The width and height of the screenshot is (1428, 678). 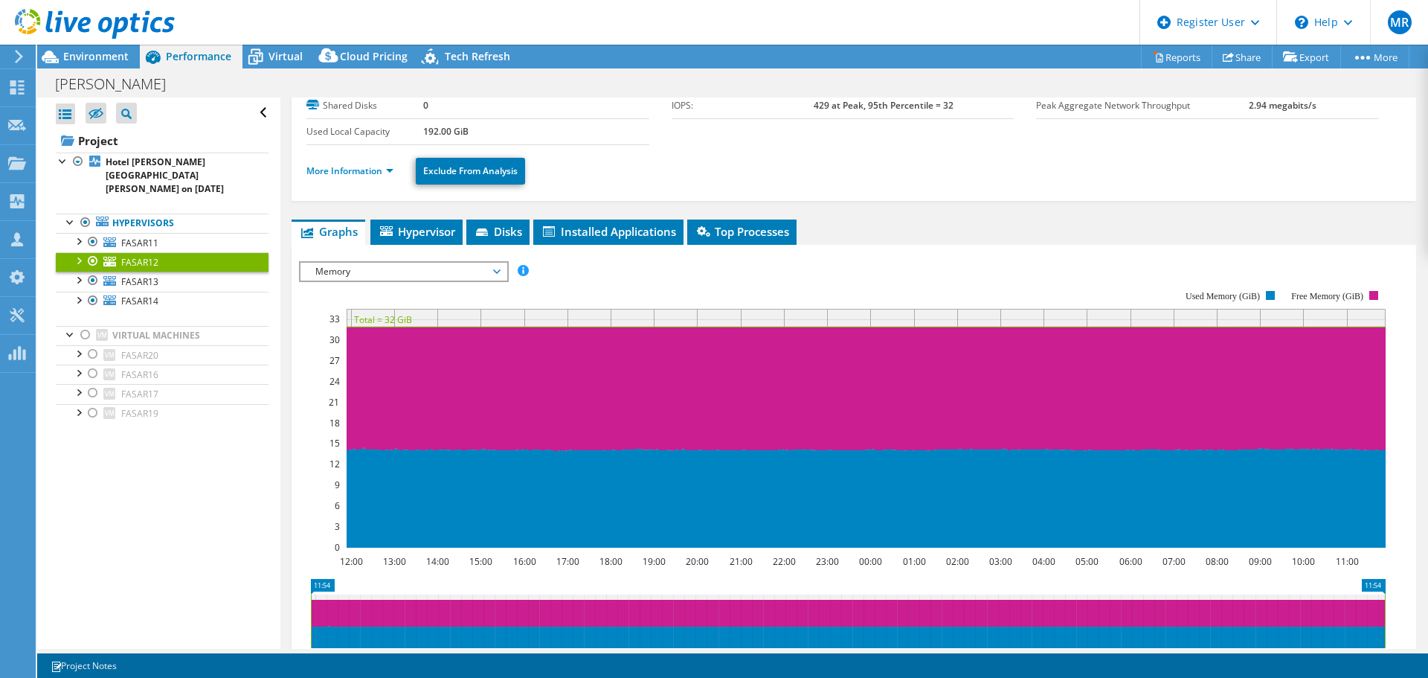 What do you see at coordinates (162, 374) in the screenshot?
I see `a: FASAR16` at bounding box center [162, 374].